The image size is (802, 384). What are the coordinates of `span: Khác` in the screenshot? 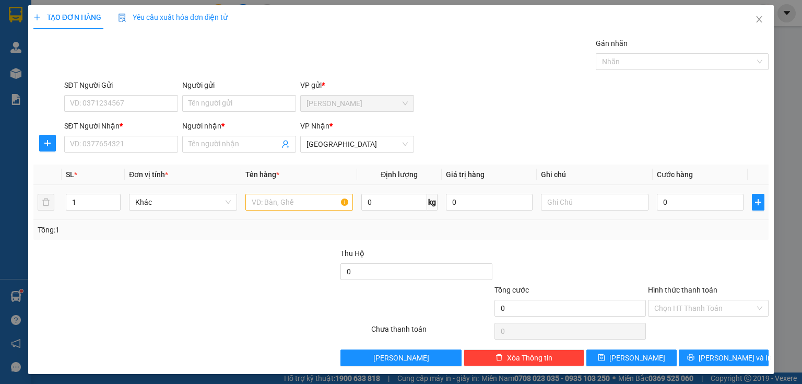 It's located at (183, 202).